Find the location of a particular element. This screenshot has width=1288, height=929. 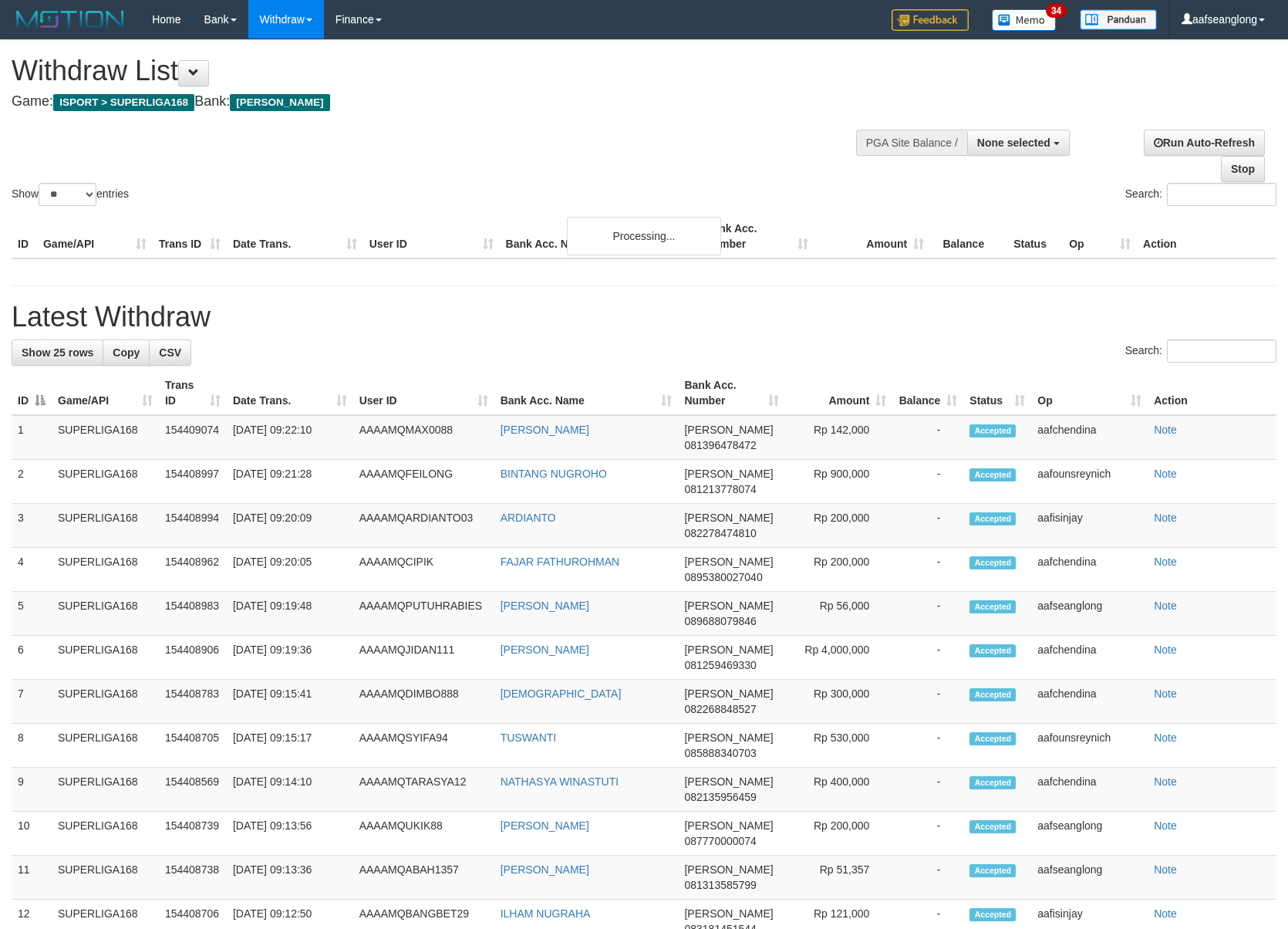

td: 5 is located at coordinates (31, 613).